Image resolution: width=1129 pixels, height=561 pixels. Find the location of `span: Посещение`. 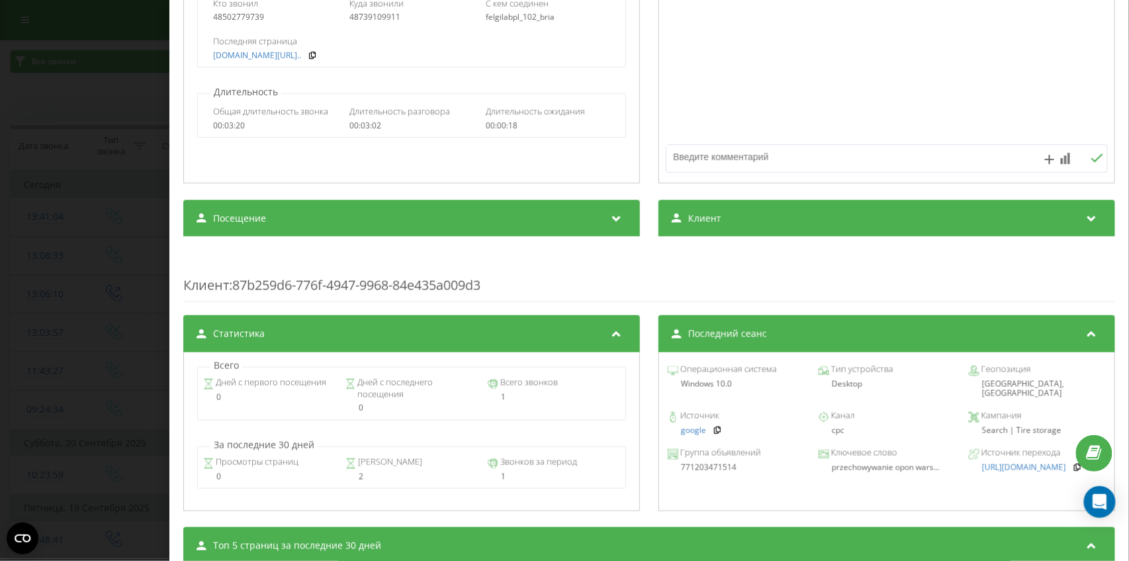

span: Посещение is located at coordinates (240, 218).